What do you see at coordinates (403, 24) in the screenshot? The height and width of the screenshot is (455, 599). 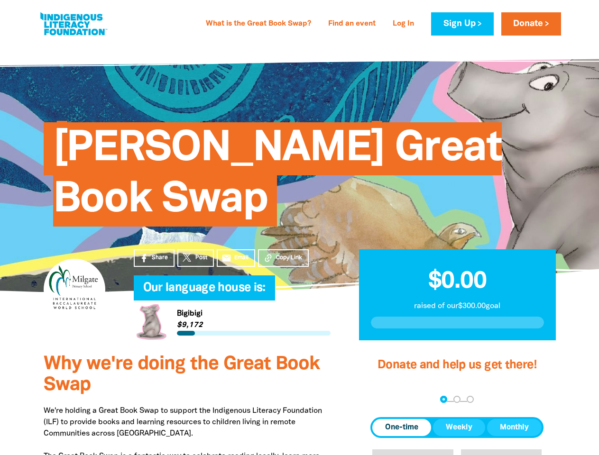 I see `a: Log In` at bounding box center [403, 24].